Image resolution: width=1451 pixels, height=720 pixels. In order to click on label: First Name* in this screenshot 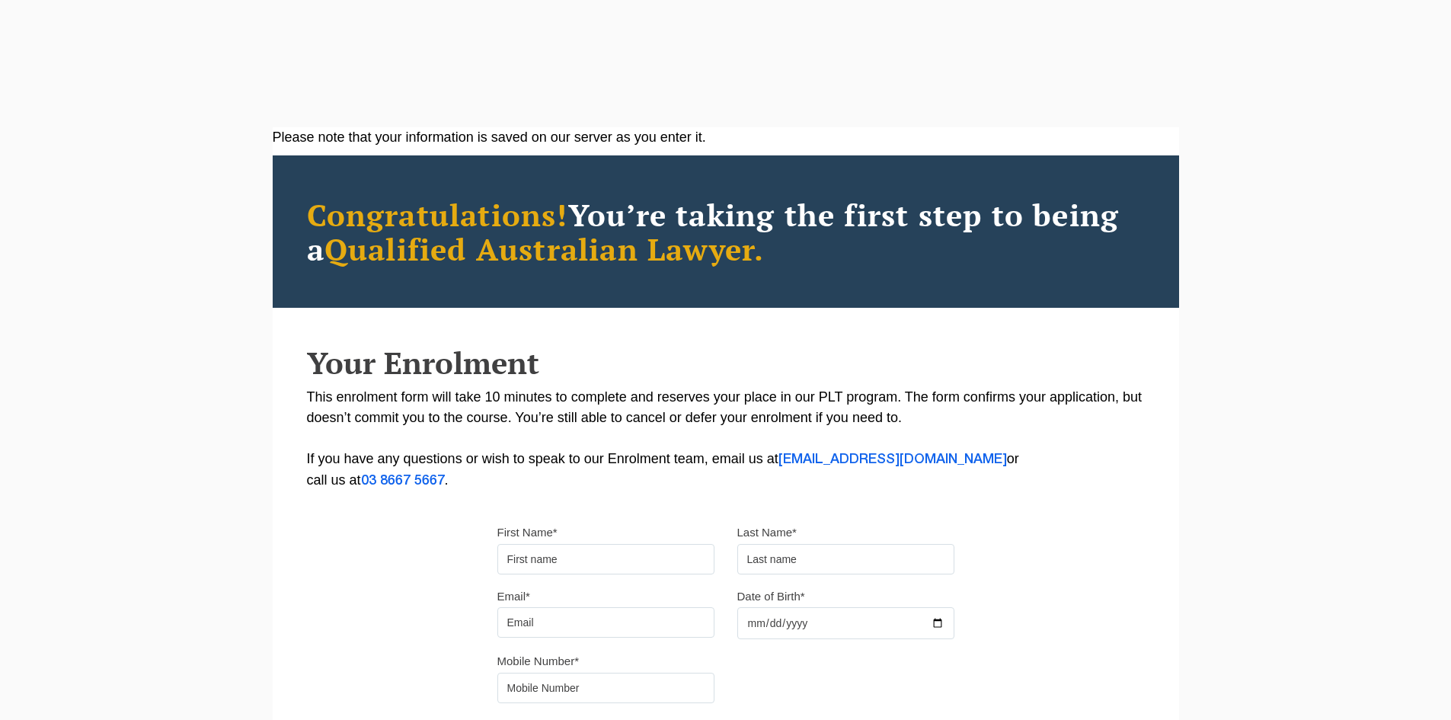, I will do `click(527, 532)`.